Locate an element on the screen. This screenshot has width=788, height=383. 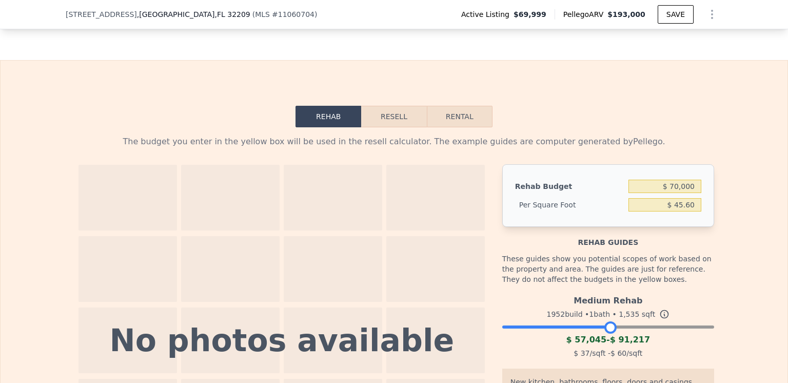
span: Active Listing is located at coordinates (487, 14).